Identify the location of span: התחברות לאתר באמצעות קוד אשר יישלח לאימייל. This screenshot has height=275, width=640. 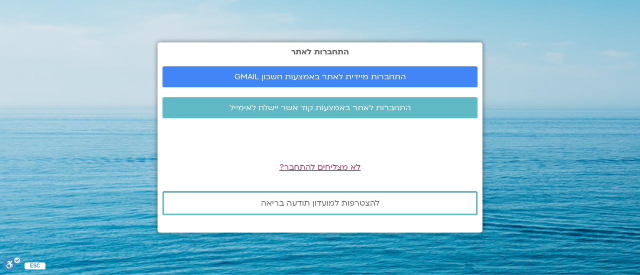
(320, 108).